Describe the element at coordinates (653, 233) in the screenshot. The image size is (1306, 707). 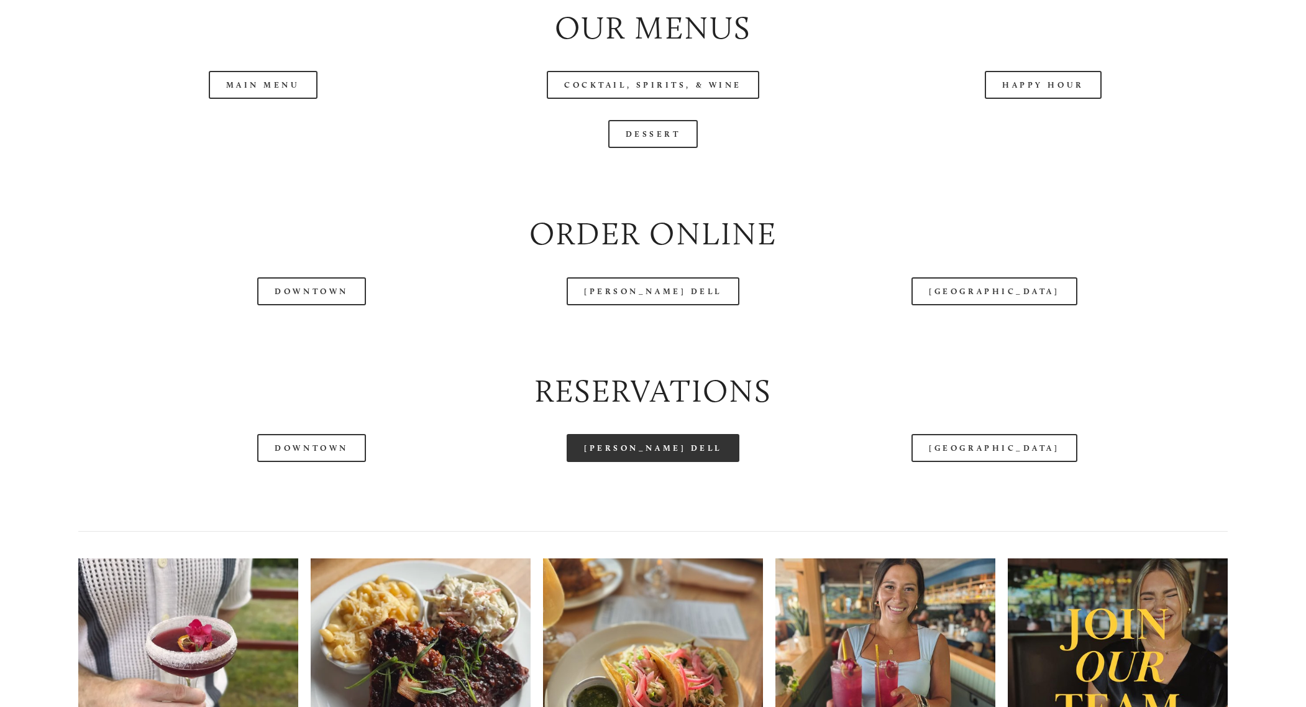
I see `h2: Order Online` at that location.